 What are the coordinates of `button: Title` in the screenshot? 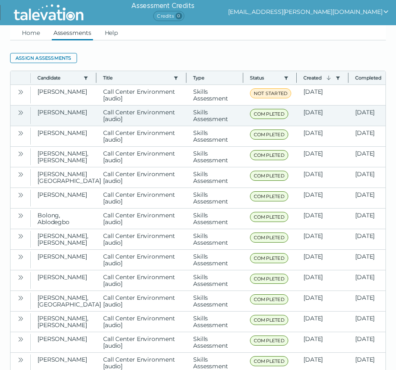 It's located at (136, 78).